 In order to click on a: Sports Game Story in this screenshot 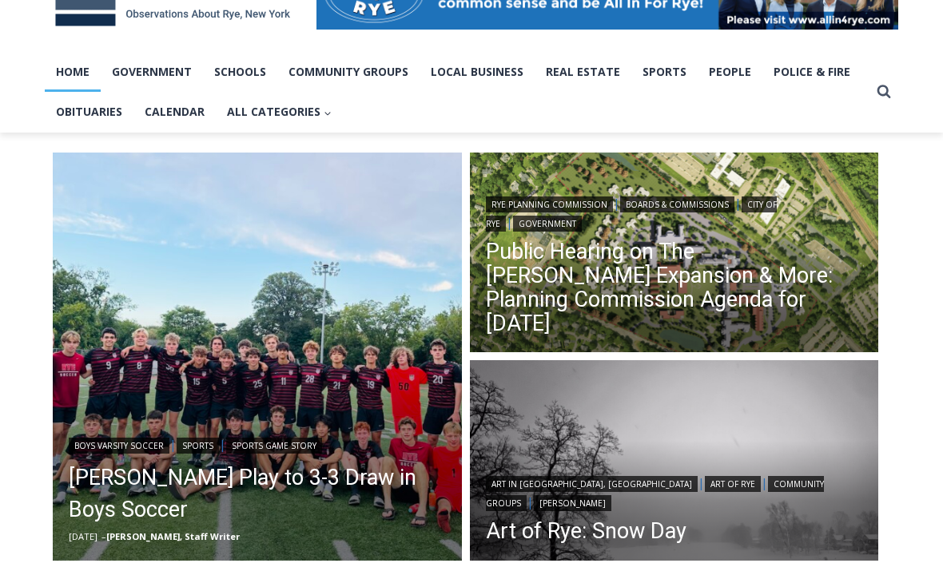, I will do `click(274, 446)`.